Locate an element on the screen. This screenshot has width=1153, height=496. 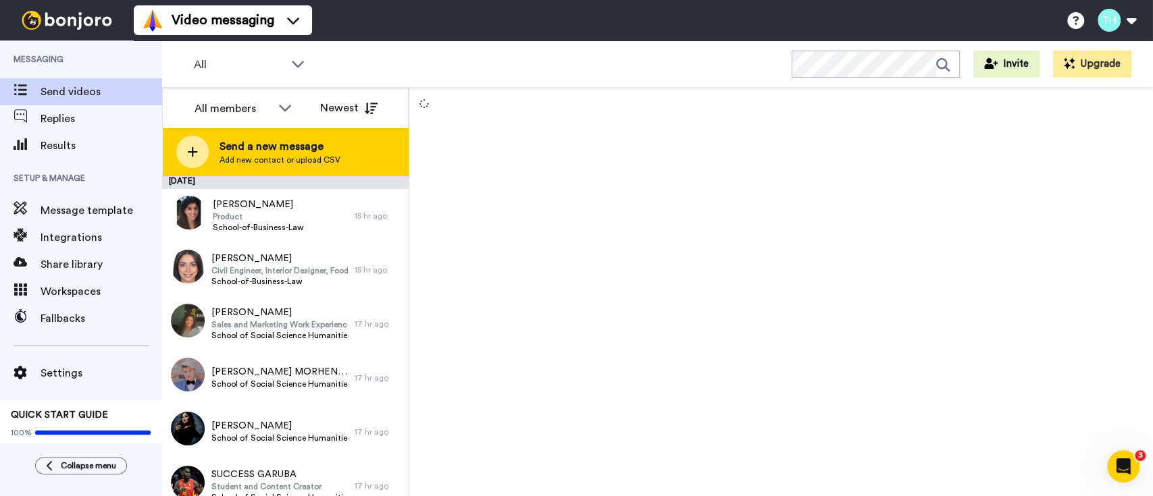
span: QUICK START GUIDE is located at coordinates (59, 415).